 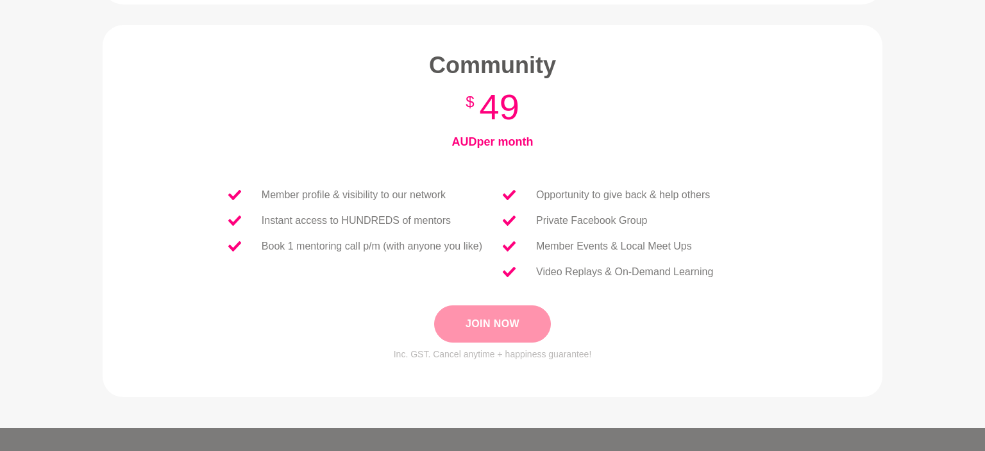 What do you see at coordinates (492, 142) in the screenshot?
I see `h4: AUD per month` at bounding box center [492, 142].